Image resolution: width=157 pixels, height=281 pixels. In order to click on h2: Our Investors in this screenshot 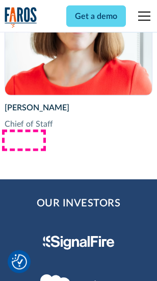, I will do `click(79, 203)`.